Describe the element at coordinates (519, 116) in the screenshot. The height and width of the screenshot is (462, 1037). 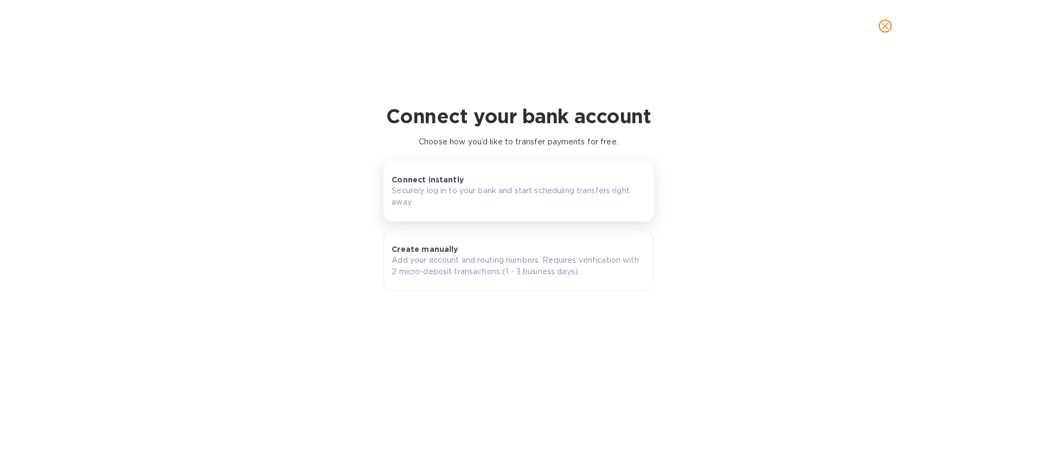
I see `h1: Connect your bank account` at that location.